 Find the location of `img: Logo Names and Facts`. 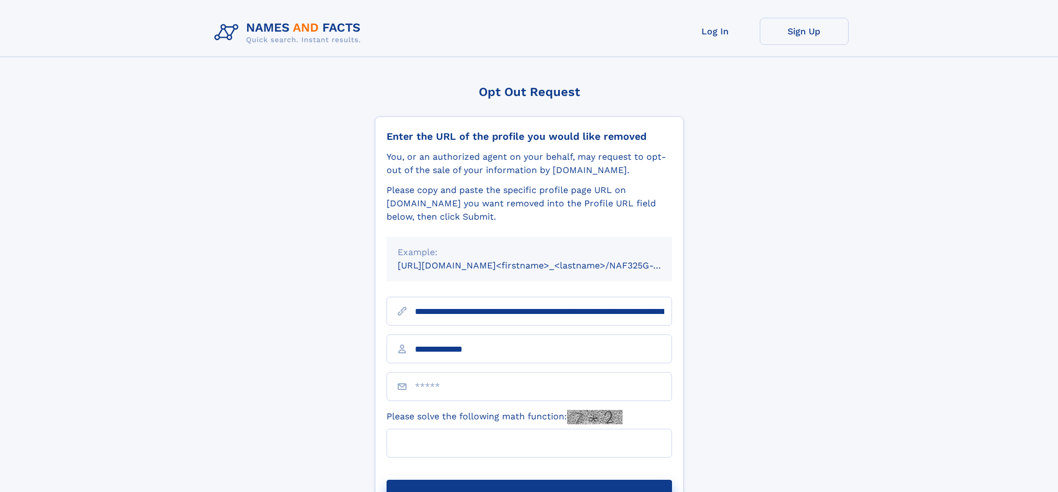

img: Logo Names and Facts is located at coordinates (290, 33).